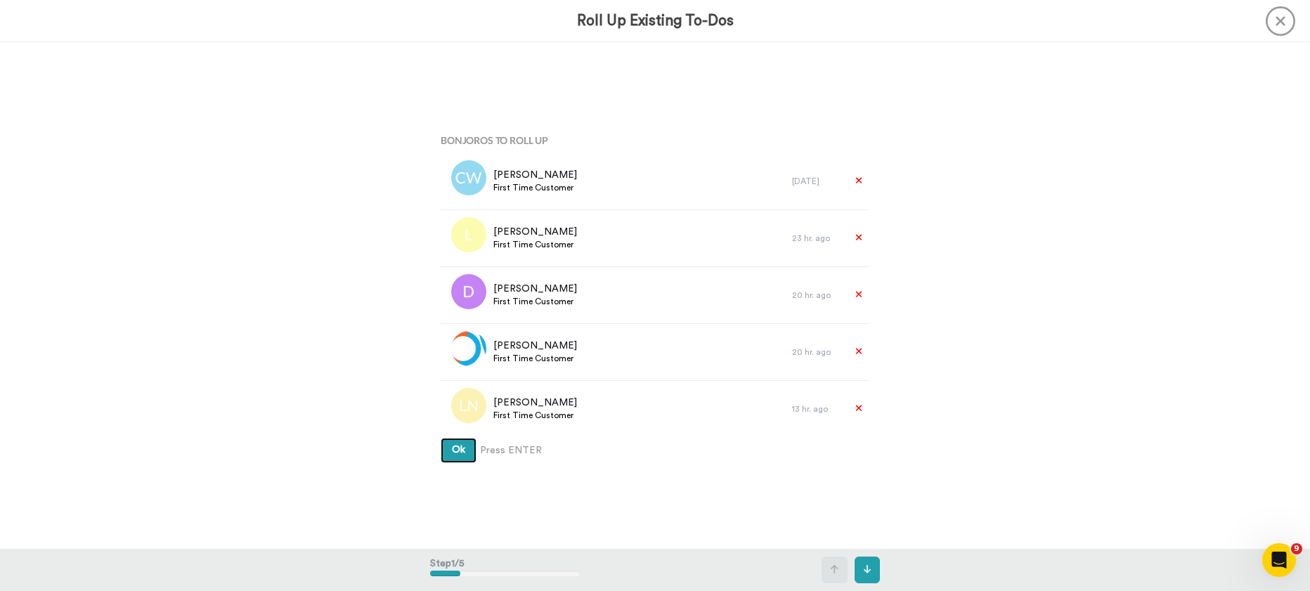 The height and width of the screenshot is (591, 1310). I want to click on img: d99b14ae-d880-4072-9133-922698e30b96.png, so click(469, 349).